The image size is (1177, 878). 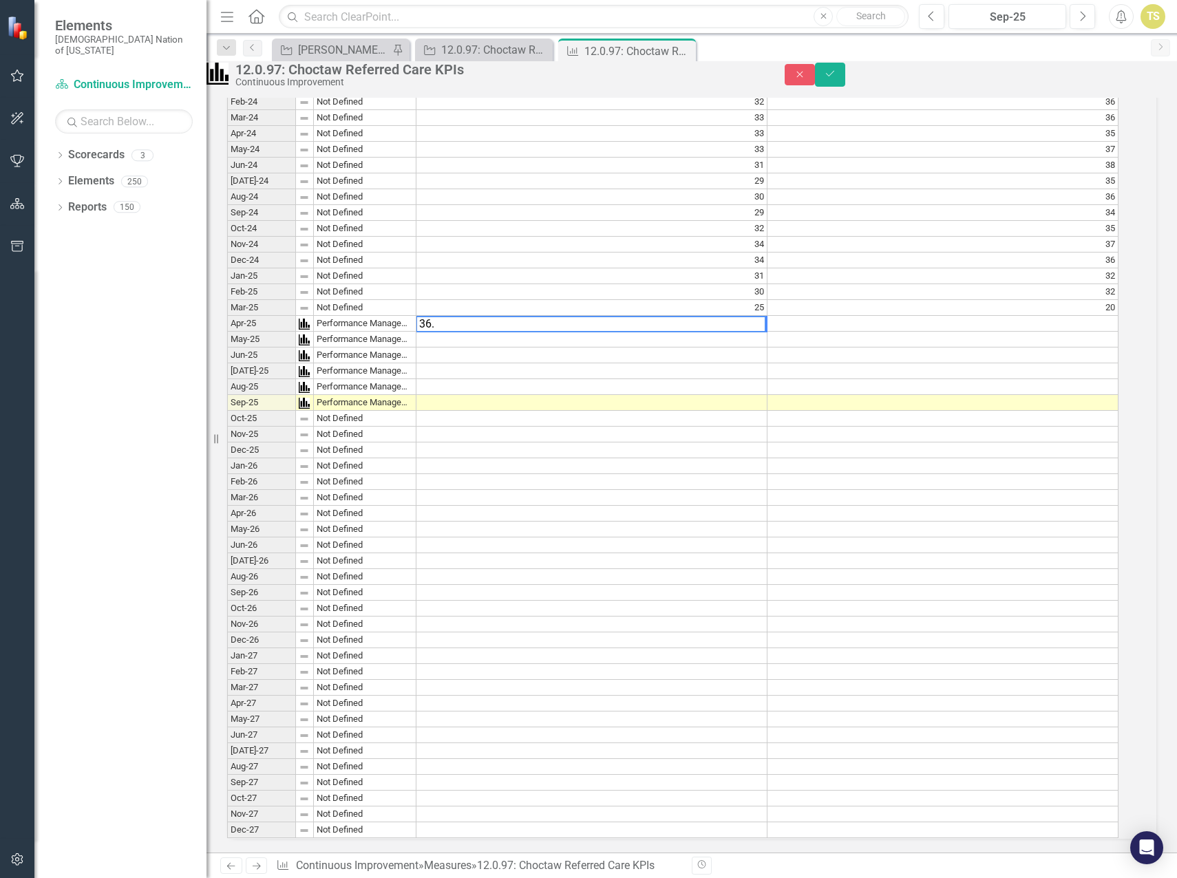 I want to click on td: May-25, so click(x=262, y=339).